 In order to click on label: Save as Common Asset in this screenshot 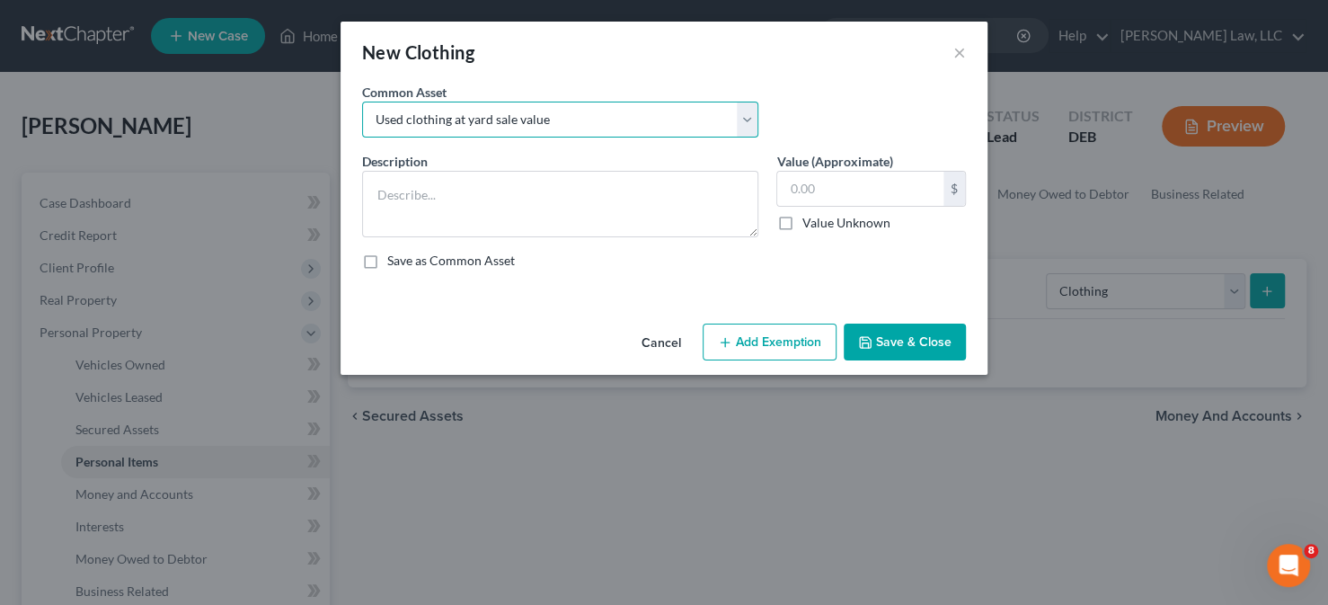, I will do `click(451, 261)`.